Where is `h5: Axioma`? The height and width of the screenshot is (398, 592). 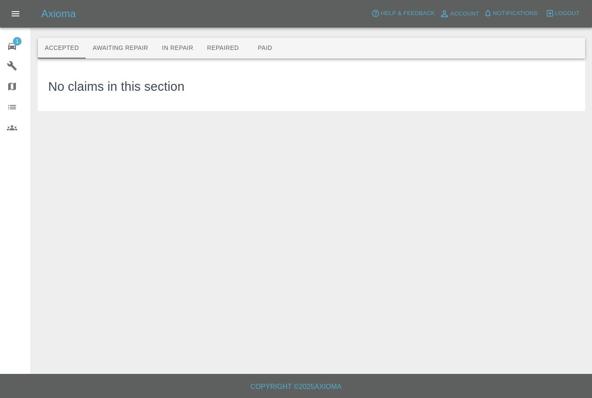 h5: Axioma is located at coordinates (59, 14).